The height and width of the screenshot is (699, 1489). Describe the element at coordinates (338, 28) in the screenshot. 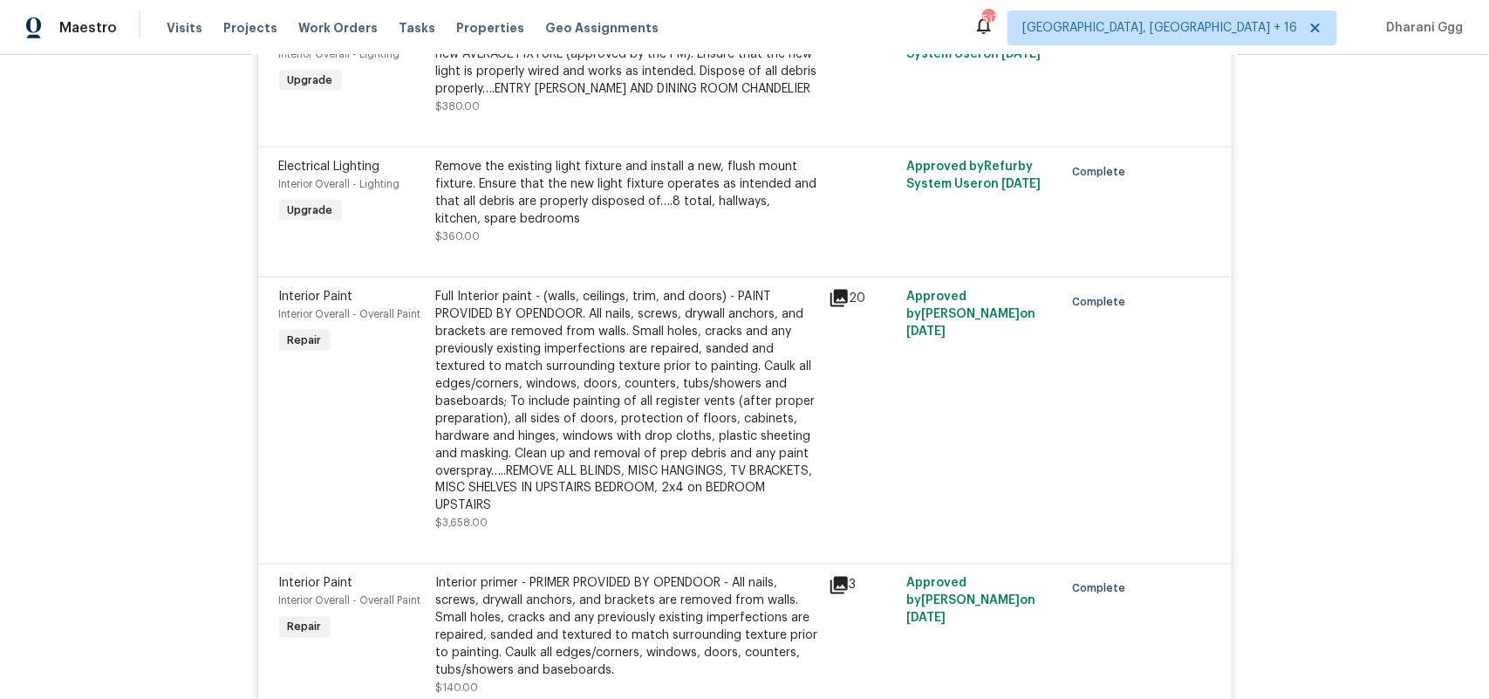

I see `span: Work Orders` at that location.